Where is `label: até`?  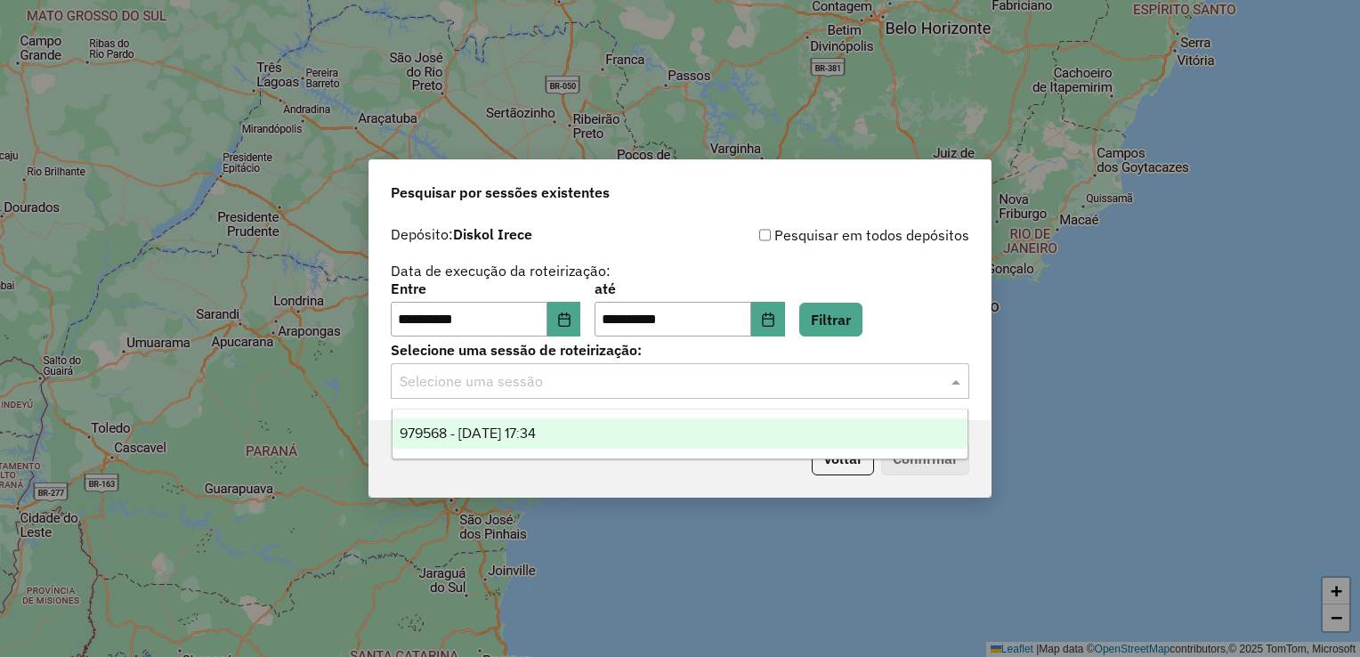 label: até is located at coordinates (689, 288).